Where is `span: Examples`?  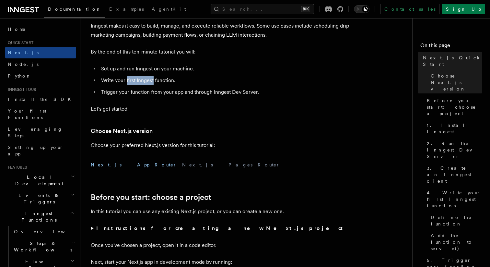 span: Examples is located at coordinates (126, 9).